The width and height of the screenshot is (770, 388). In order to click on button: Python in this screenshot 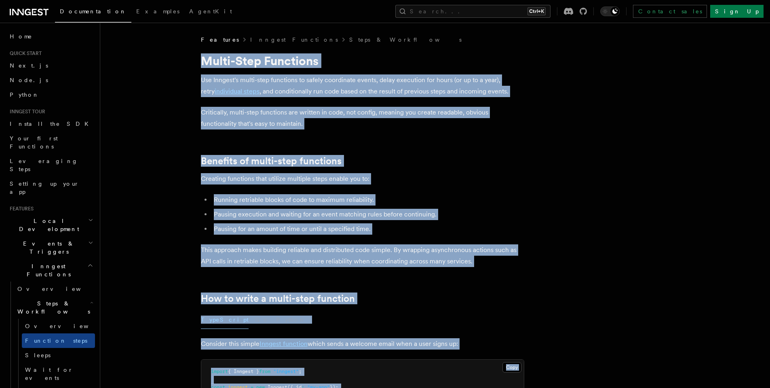, I will do `click(291, 319)`.